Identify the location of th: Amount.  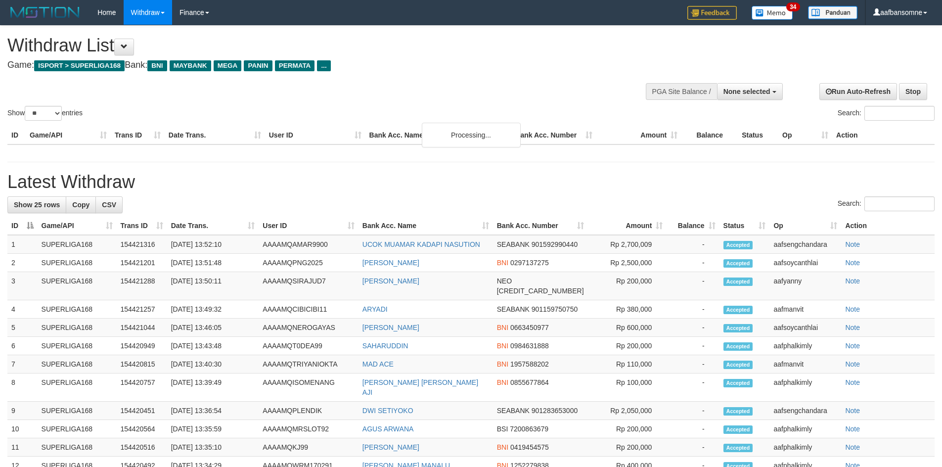
(639, 135).